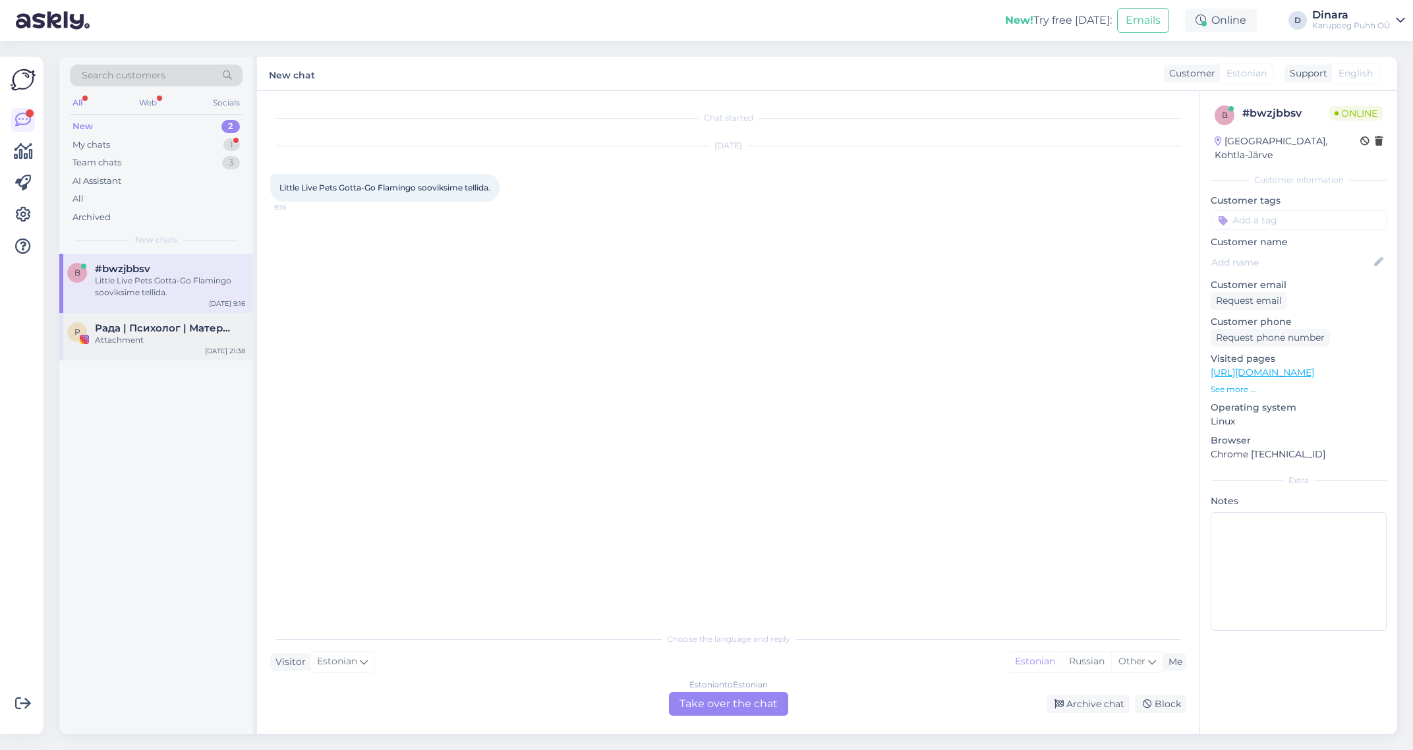 The width and height of the screenshot is (1413, 750). Describe the element at coordinates (123, 75) in the screenshot. I see `span: Search customers` at that location.